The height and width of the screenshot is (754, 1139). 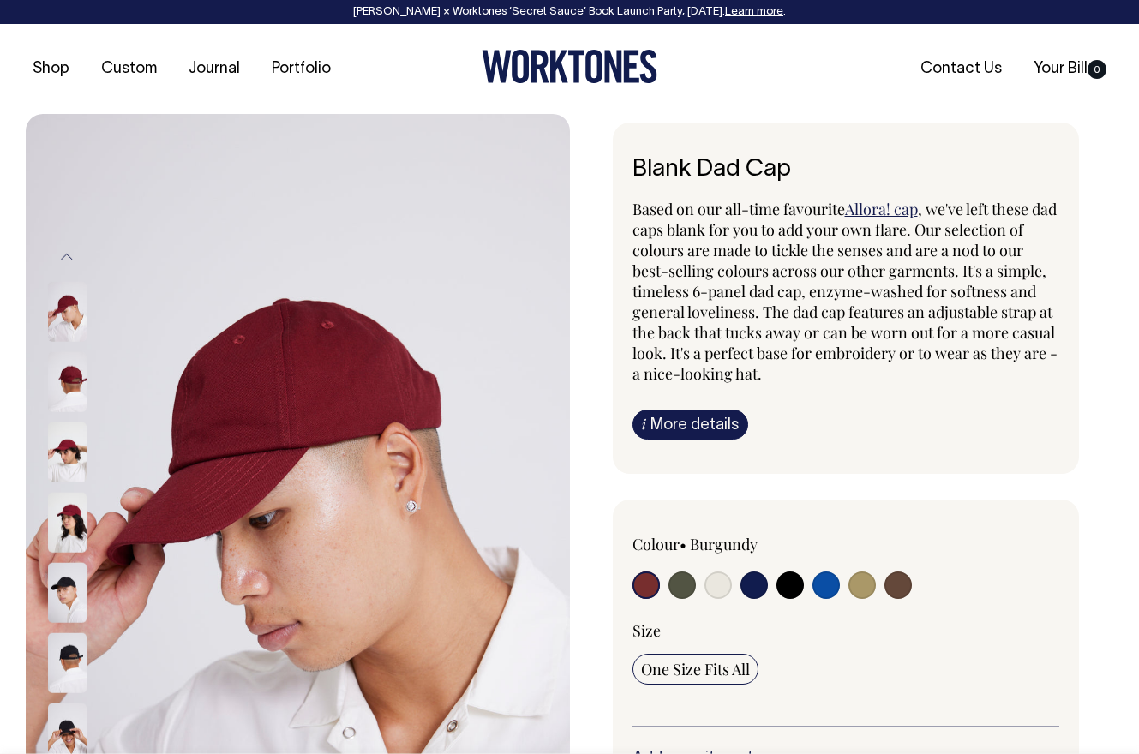 What do you see at coordinates (718, 544) in the screenshot?
I see `div: Colour` at bounding box center [718, 544].